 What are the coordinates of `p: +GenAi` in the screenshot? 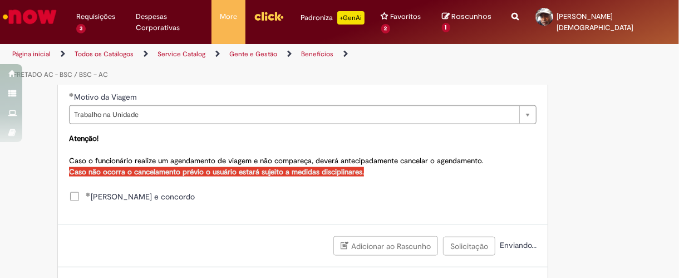 It's located at (351, 18).